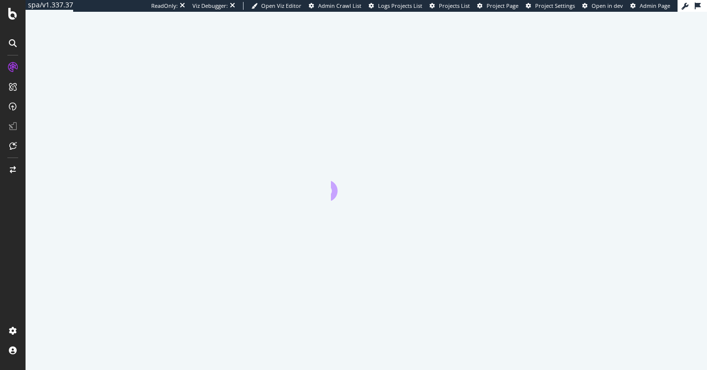 The image size is (707, 370). I want to click on a: Admin Page, so click(650, 6).